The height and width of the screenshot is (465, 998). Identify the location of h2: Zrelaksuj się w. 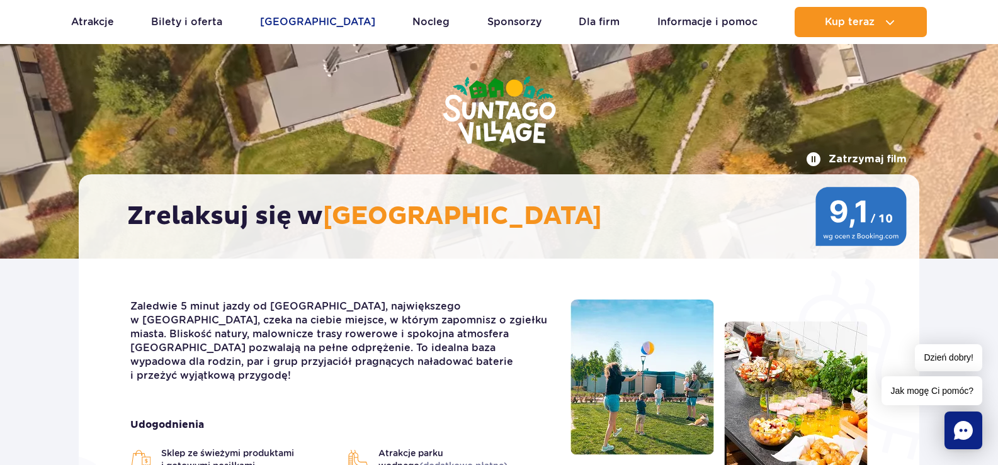
(505, 217).